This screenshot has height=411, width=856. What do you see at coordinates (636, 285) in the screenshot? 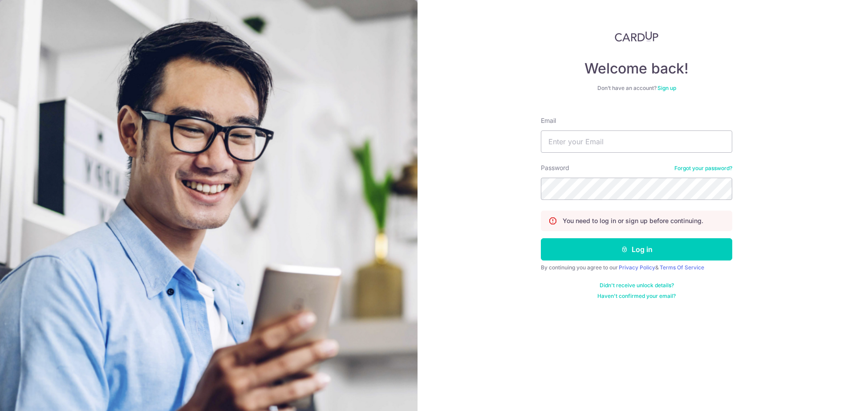
I see `a: Didn't receive unlock details?` at bounding box center [636, 285].